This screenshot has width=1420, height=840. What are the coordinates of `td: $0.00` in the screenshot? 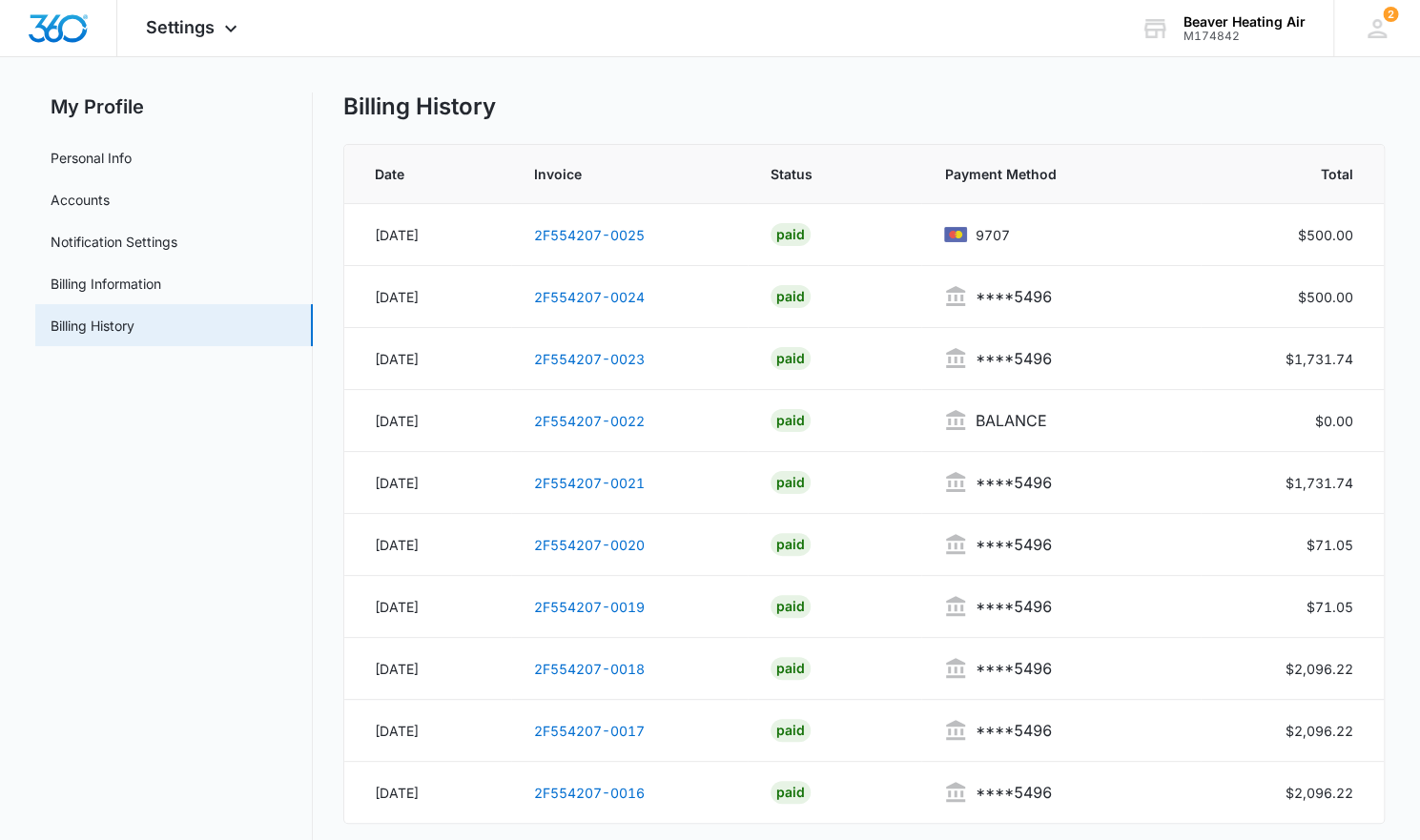 It's located at (1292, 420).